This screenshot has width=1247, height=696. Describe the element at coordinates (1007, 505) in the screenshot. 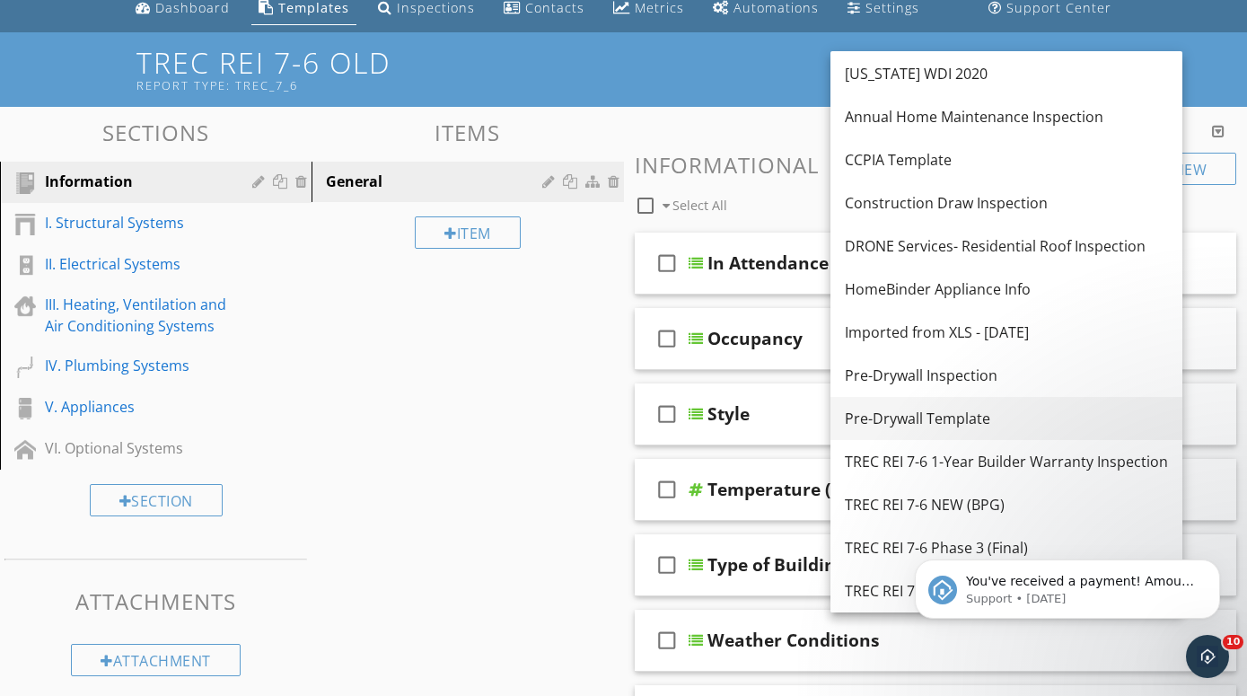

I see `div: TREC REI 7-6 NEW (BPG)` at that location.